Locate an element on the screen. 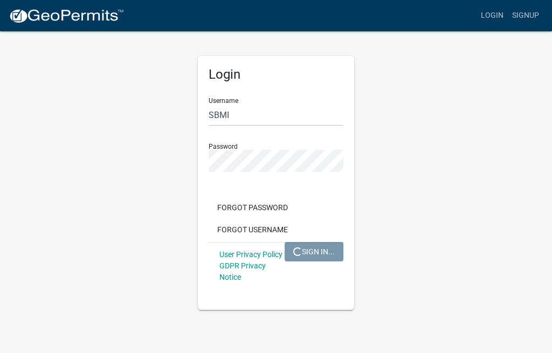 Image resolution: width=552 pixels, height=353 pixels. a: User Privacy Policy is located at coordinates (251, 254).